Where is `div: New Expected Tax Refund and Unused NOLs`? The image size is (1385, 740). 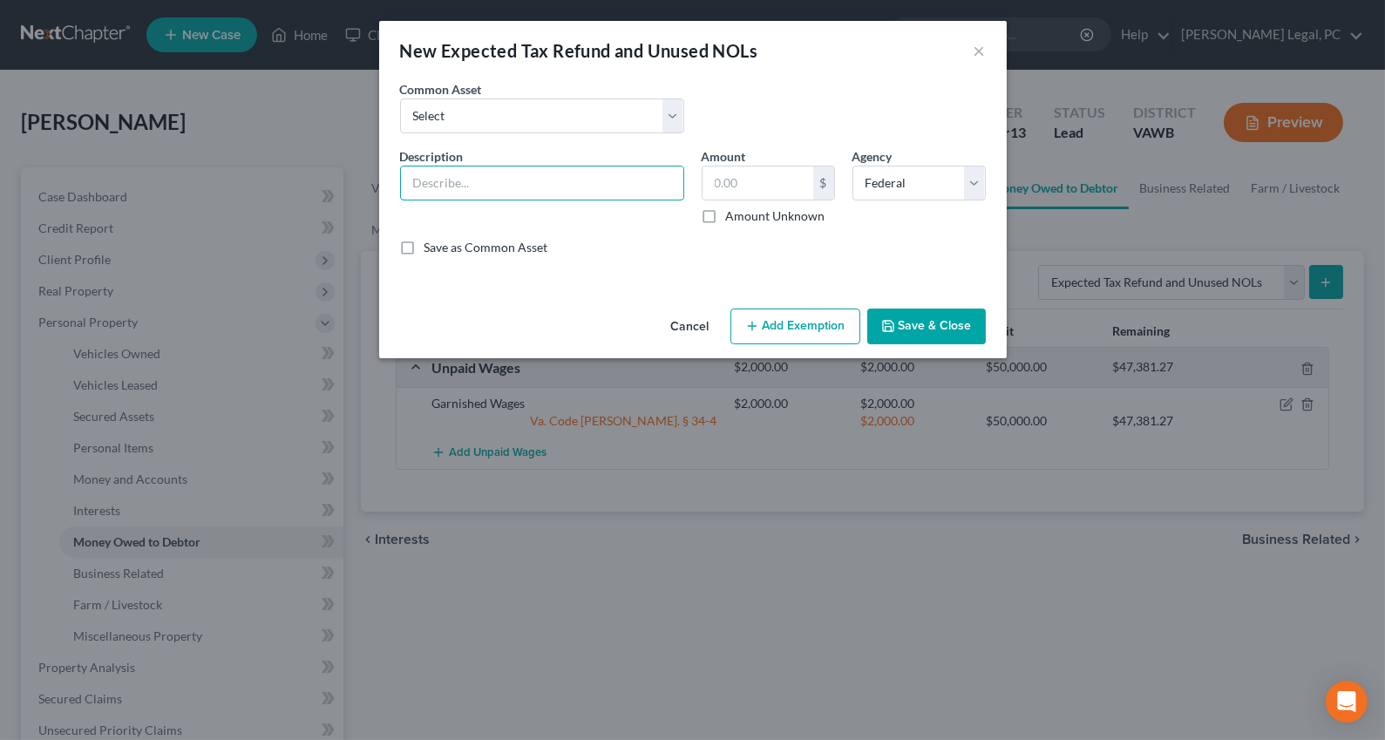
div: New Expected Tax Refund and Unused NOLs is located at coordinates (579, 51).